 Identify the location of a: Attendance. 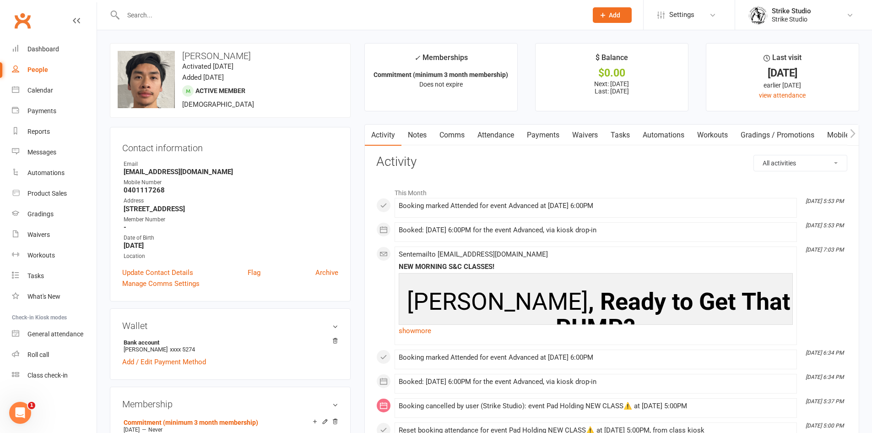
(496, 135).